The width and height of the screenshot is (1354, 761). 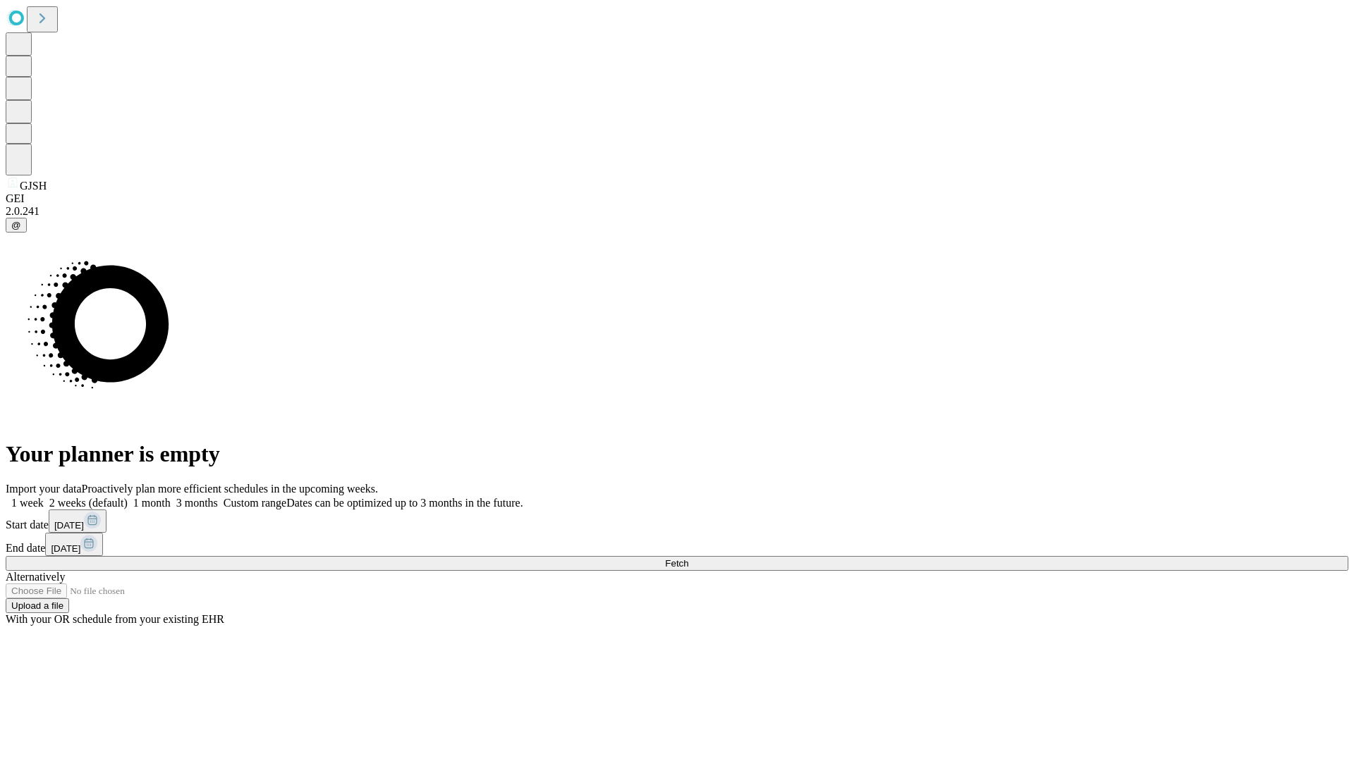 I want to click on h1: Your planner is empty, so click(x=677, y=454).